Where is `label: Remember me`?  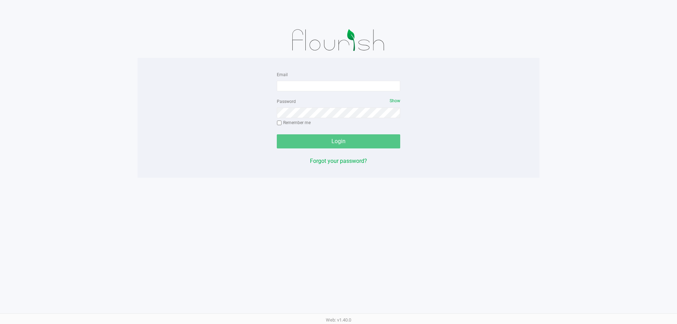
label: Remember me is located at coordinates (294, 123).